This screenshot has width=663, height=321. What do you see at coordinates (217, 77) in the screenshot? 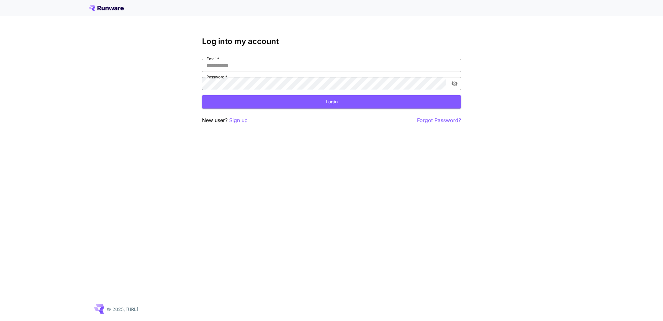
I see `label: Password` at bounding box center [217, 77].